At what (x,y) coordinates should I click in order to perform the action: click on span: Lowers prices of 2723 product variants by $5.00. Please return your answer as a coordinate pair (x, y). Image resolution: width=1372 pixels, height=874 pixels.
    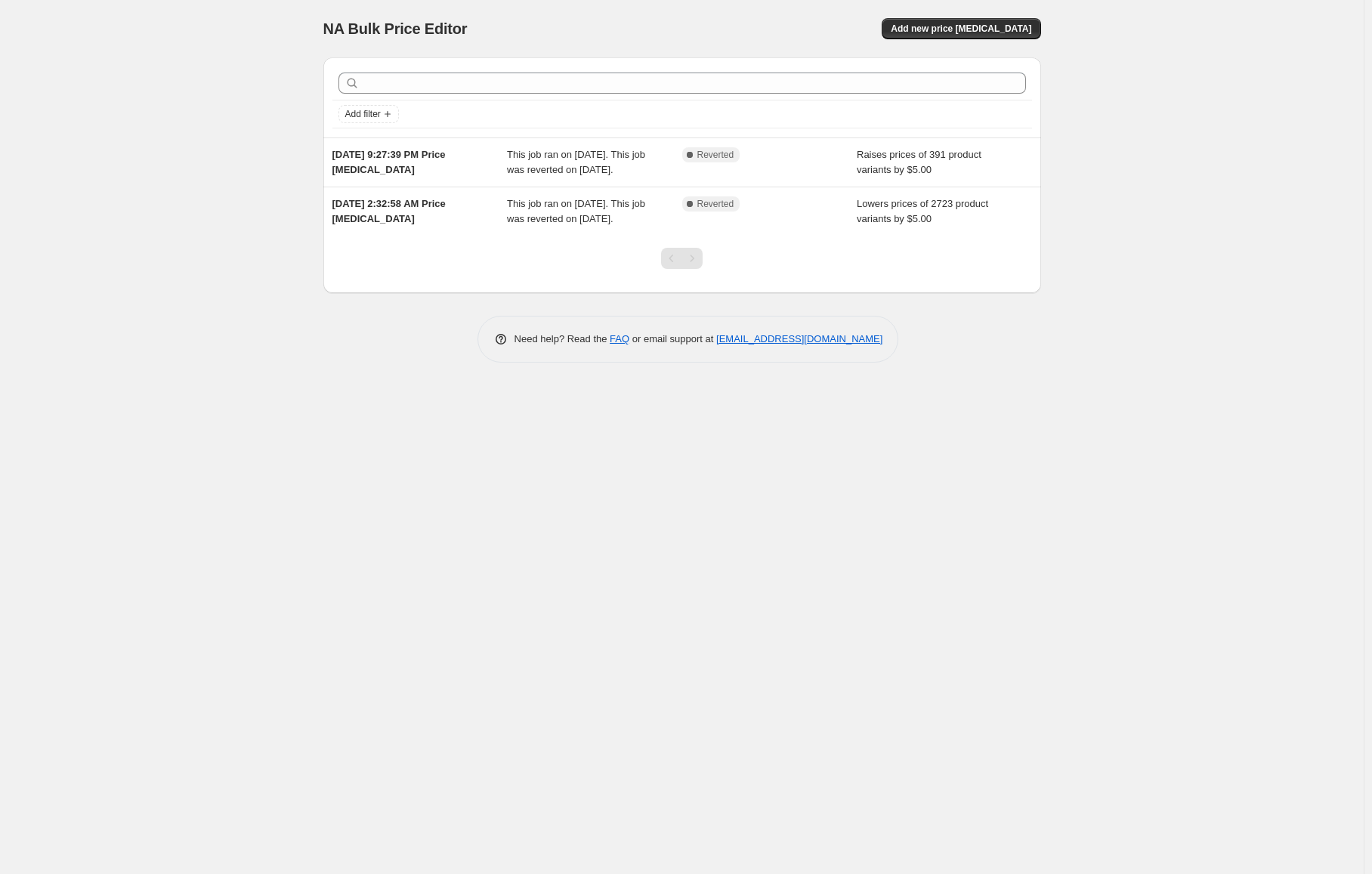
    Looking at the image, I should click on (922, 210).